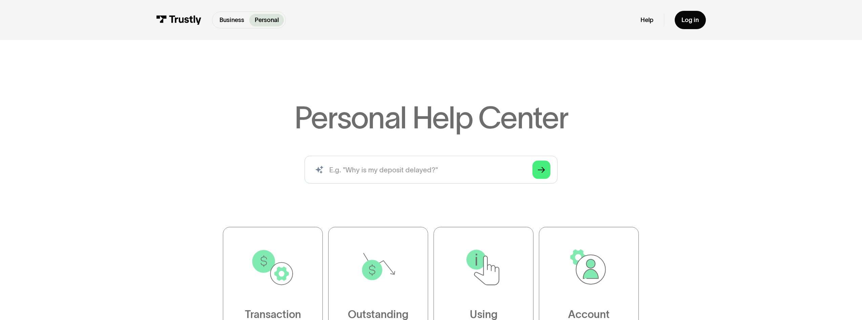  What do you see at coordinates (266, 20) in the screenshot?
I see `a: Personal` at bounding box center [266, 20].